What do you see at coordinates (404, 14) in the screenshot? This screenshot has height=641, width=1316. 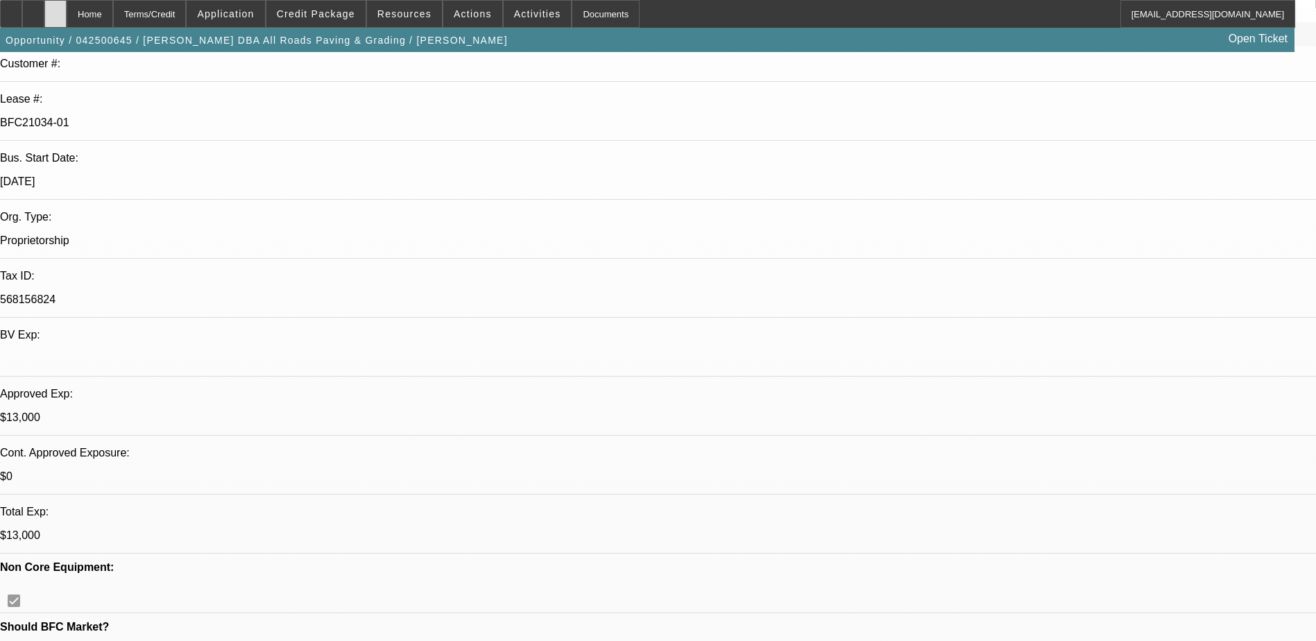 I see `button: Resources` at bounding box center [404, 14].